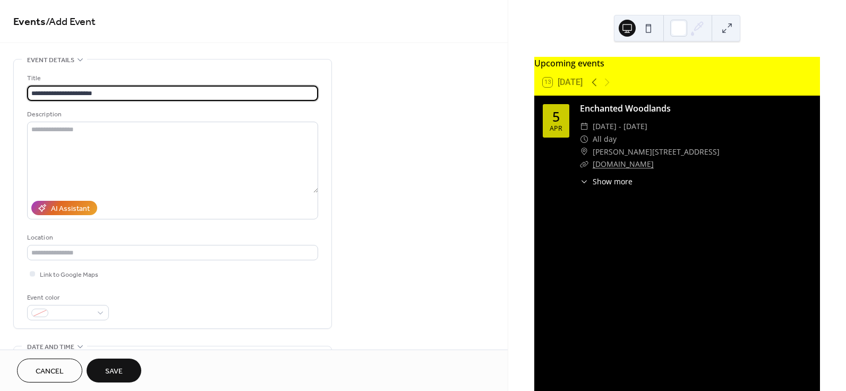 The width and height of the screenshot is (846, 391). Describe the element at coordinates (70, 209) in the screenshot. I see `div: AI Assistant` at that location.